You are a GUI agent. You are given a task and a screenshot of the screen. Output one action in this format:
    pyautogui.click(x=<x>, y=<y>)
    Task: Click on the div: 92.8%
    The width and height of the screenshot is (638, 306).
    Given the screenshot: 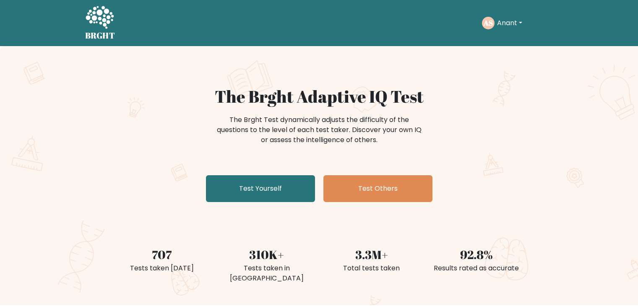 What is the action you would take?
    pyautogui.click(x=477, y=255)
    